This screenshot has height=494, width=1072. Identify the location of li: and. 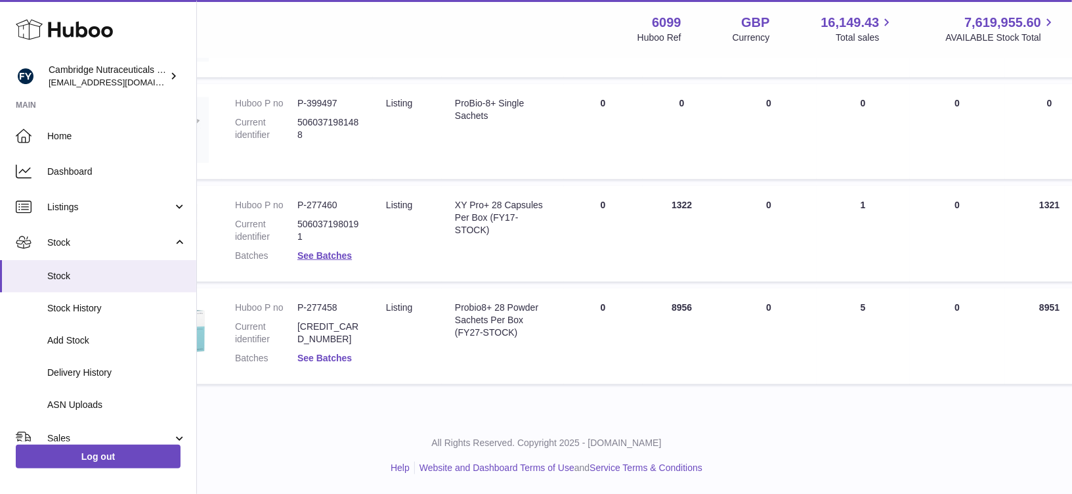
(559, 468).